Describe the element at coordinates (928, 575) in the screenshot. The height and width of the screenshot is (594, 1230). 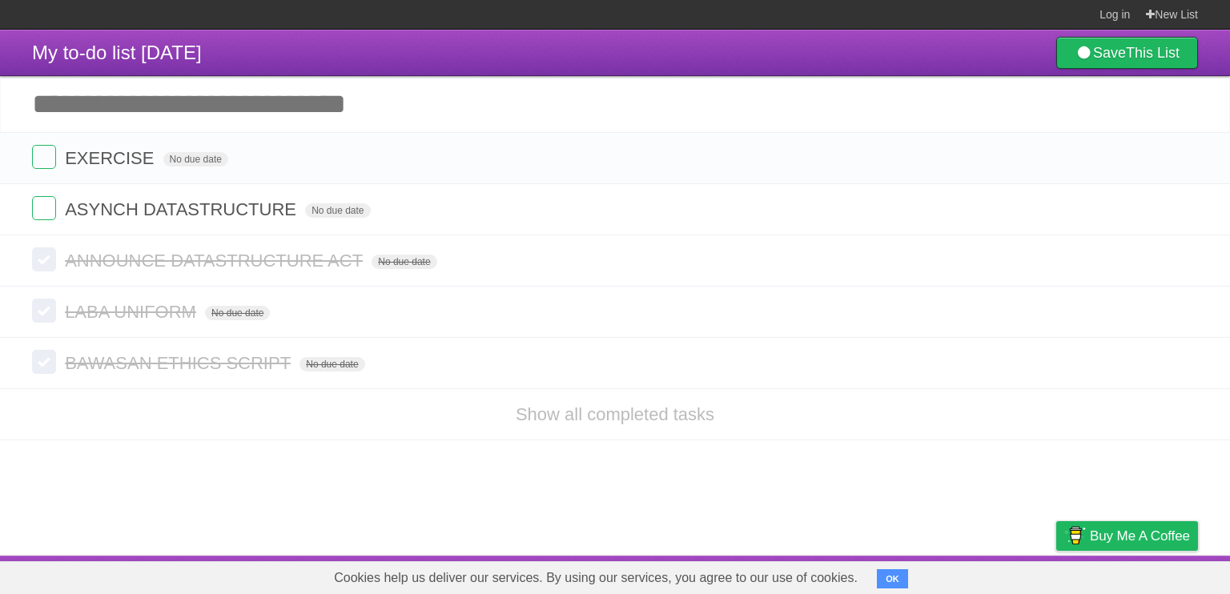
I see `a: Developers` at that location.